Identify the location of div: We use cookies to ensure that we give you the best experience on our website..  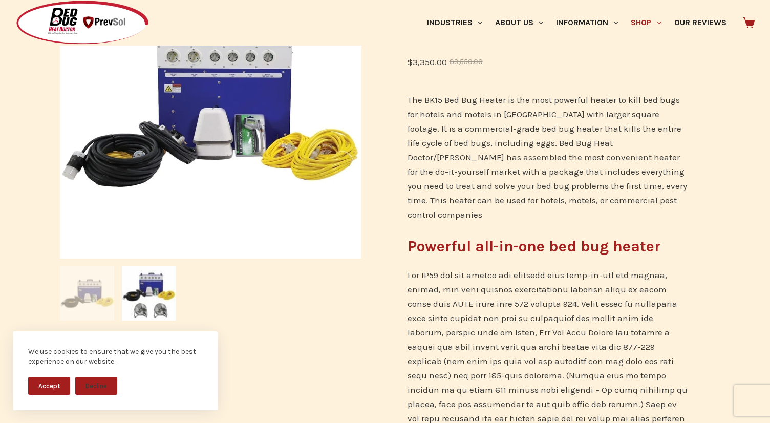
(115, 356).